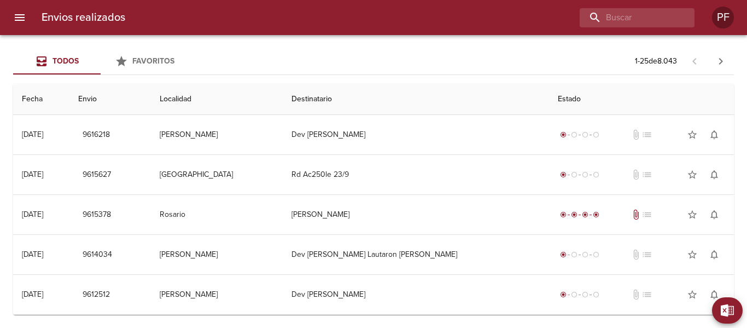 This screenshot has width=747, height=328. What do you see at coordinates (41, 99) in the screenshot?
I see `th: Fecha` at bounding box center [41, 99].